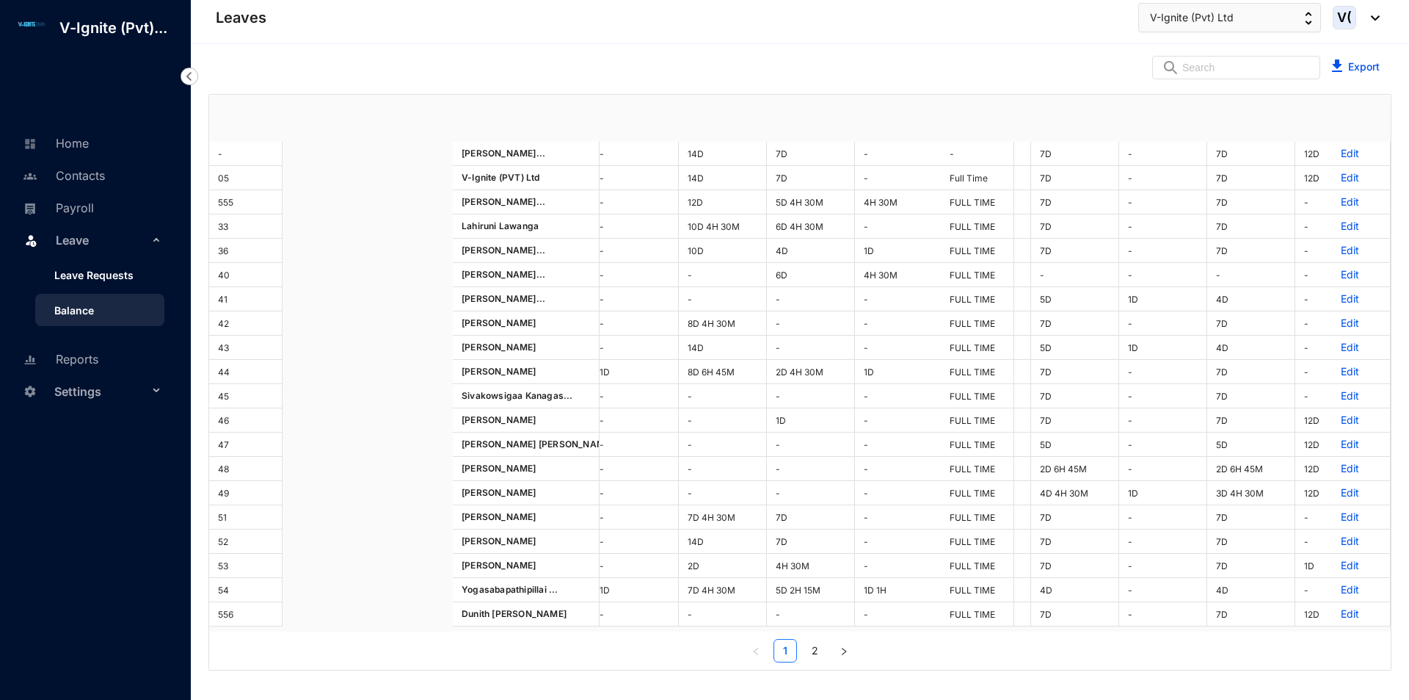  What do you see at coordinates (815, 650) in the screenshot?
I see `li: 2` at bounding box center [815, 650].